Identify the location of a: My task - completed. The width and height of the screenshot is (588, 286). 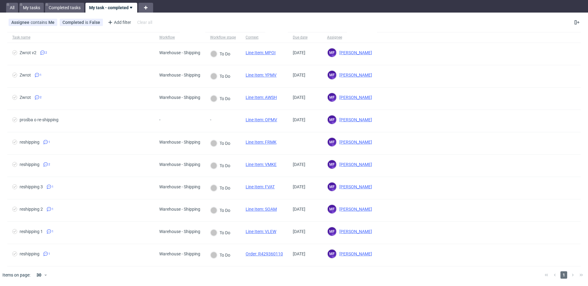
(111, 8).